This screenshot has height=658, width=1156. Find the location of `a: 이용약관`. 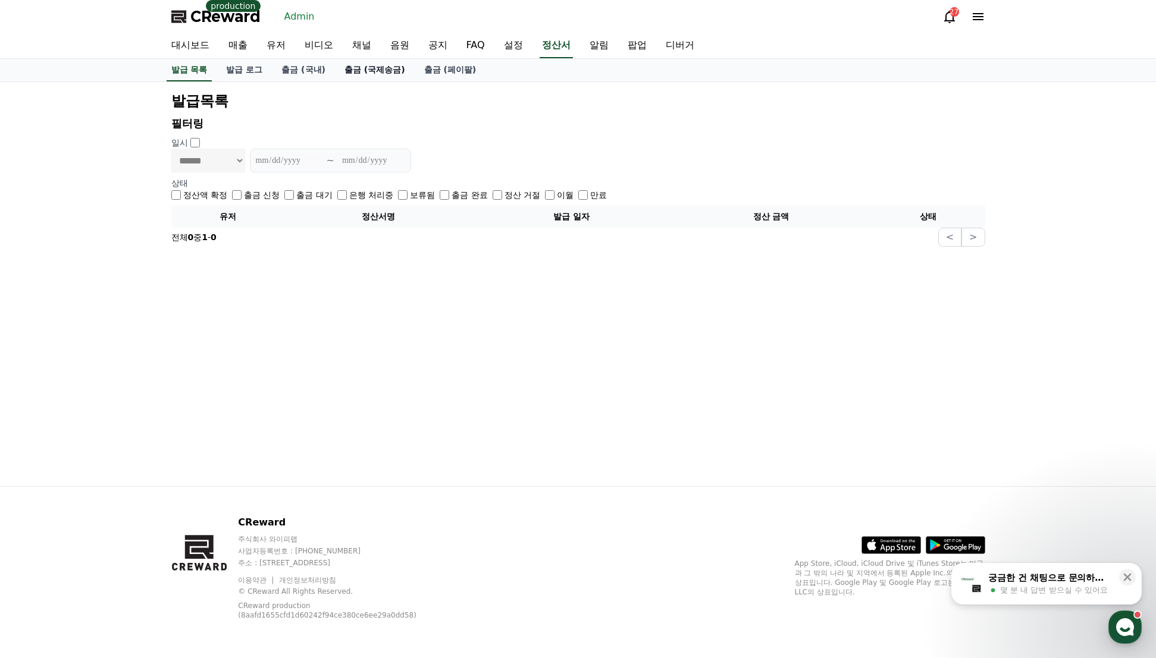

a: 이용약관 is located at coordinates (256, 581).